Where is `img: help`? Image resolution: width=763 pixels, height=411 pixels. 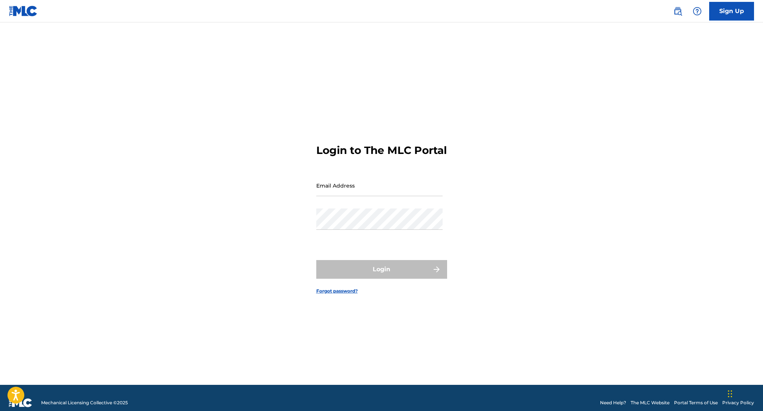
img: help is located at coordinates (697, 11).